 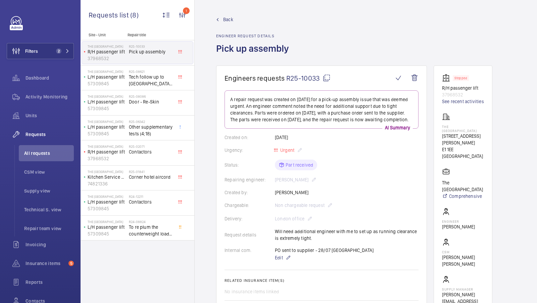 What do you see at coordinates (49, 153) in the screenshot?
I see `span: All requests` at bounding box center [49, 153].